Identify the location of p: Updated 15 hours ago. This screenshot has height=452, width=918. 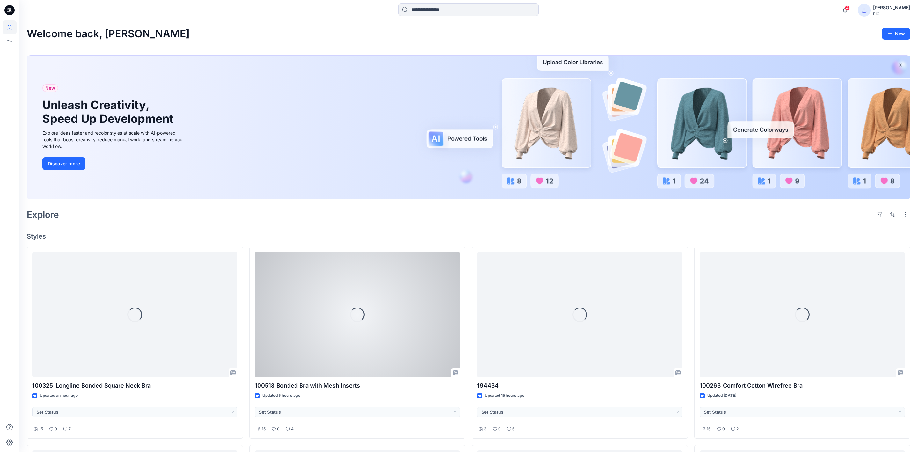
(505, 395).